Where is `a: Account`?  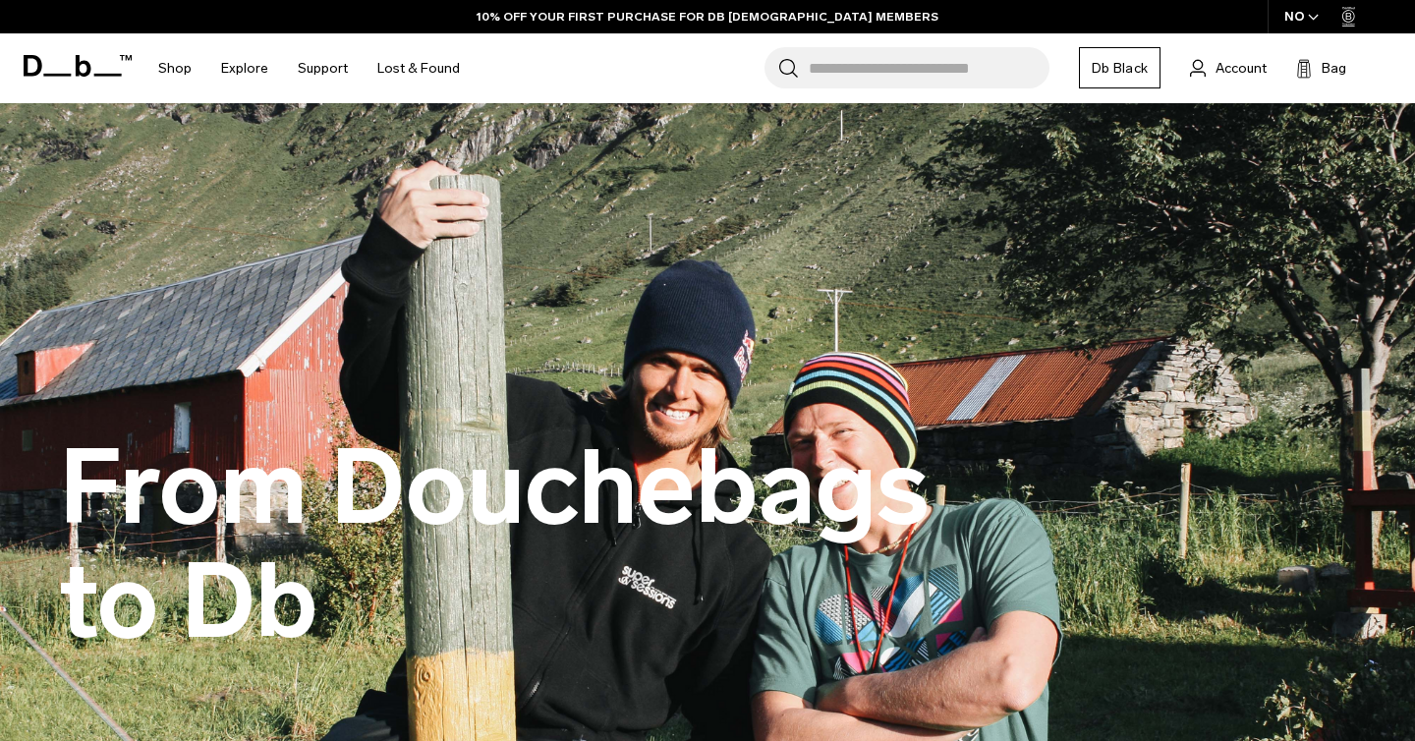 a: Account is located at coordinates (1229, 68).